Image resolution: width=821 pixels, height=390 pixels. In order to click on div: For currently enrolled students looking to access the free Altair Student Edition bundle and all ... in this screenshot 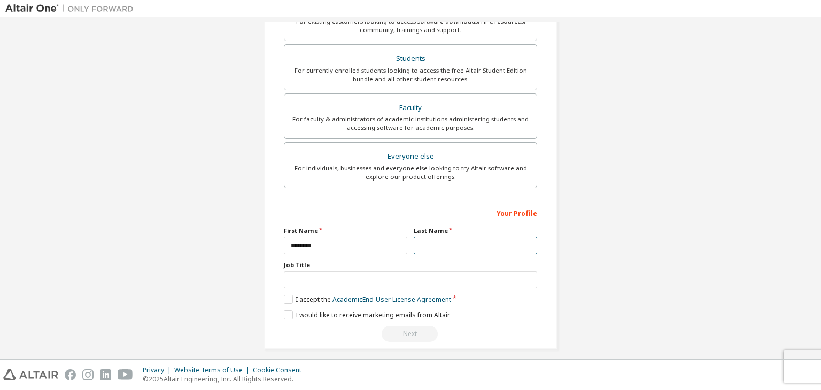, I will do `click(410, 75)`.